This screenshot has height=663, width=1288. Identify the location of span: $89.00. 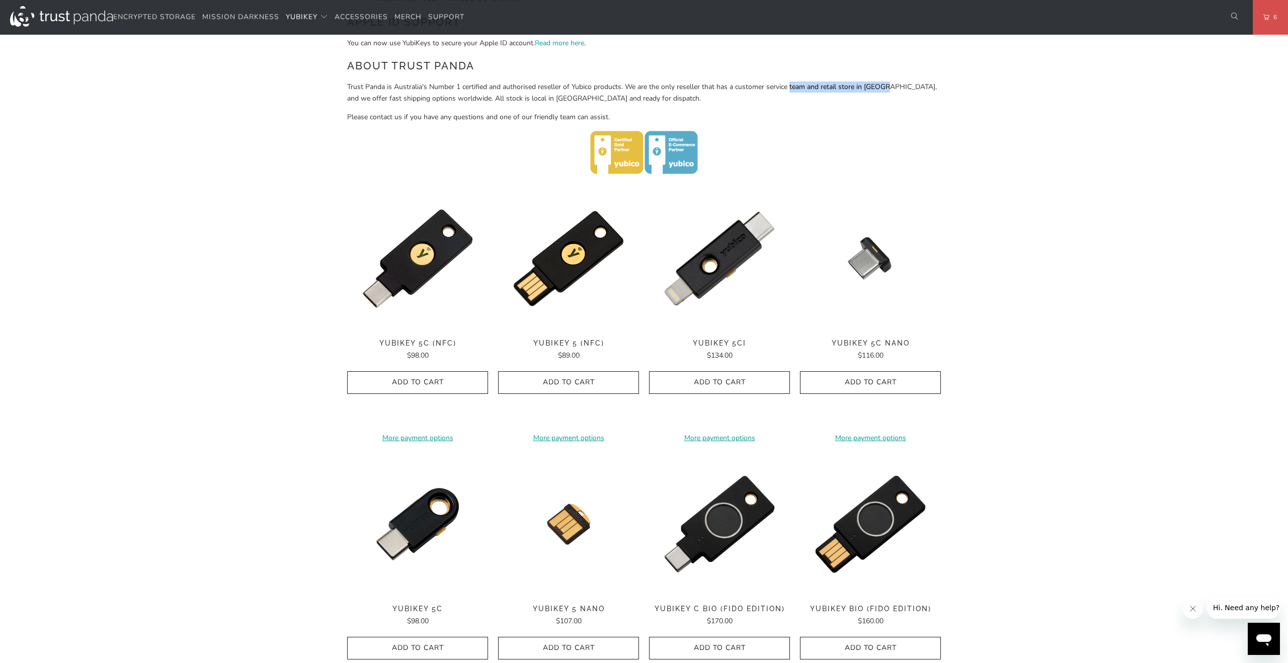
(568, 355).